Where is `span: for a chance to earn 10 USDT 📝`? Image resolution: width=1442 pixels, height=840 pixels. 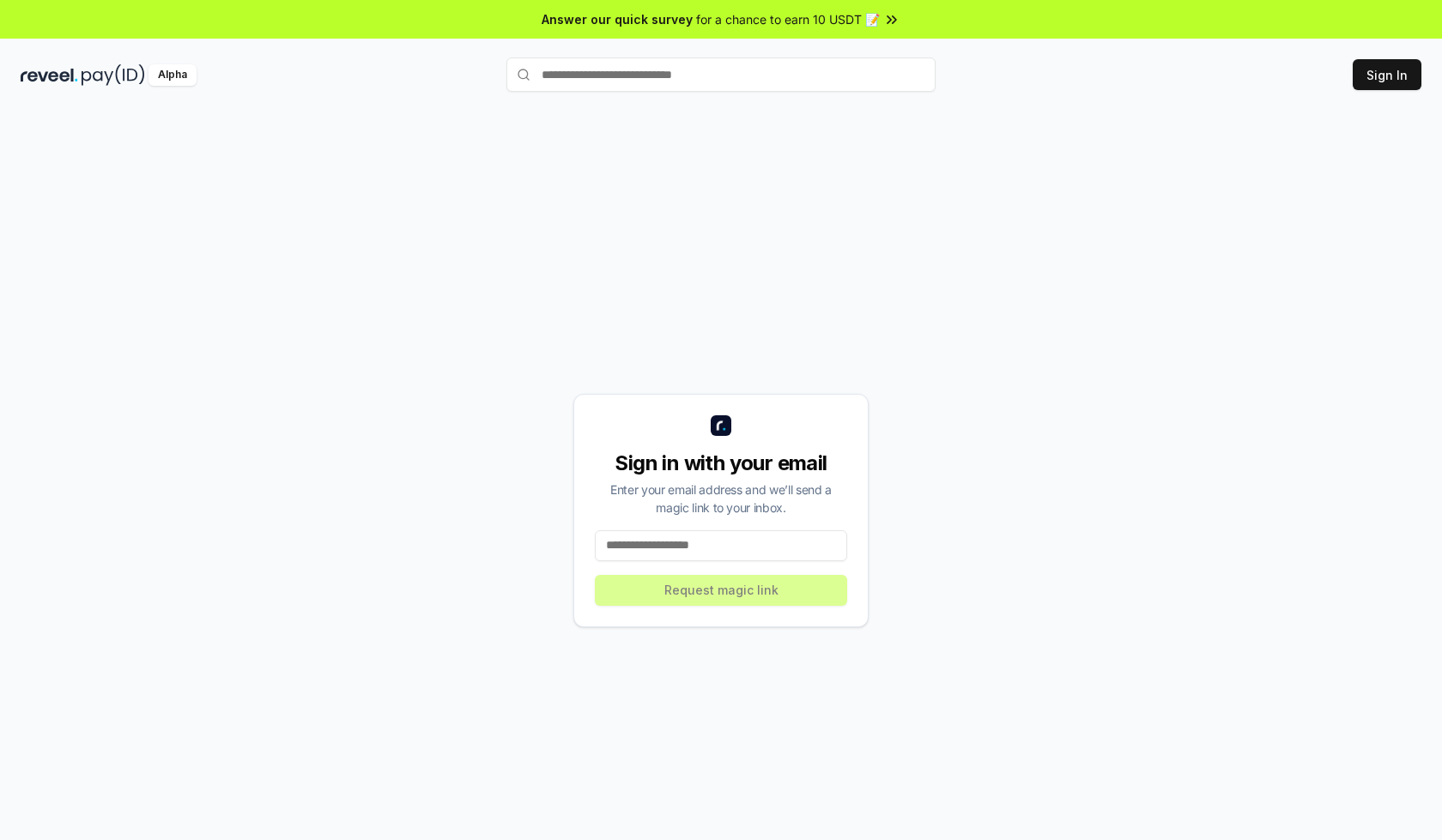
span: for a chance to earn 10 USDT 📝 is located at coordinates (788, 18).